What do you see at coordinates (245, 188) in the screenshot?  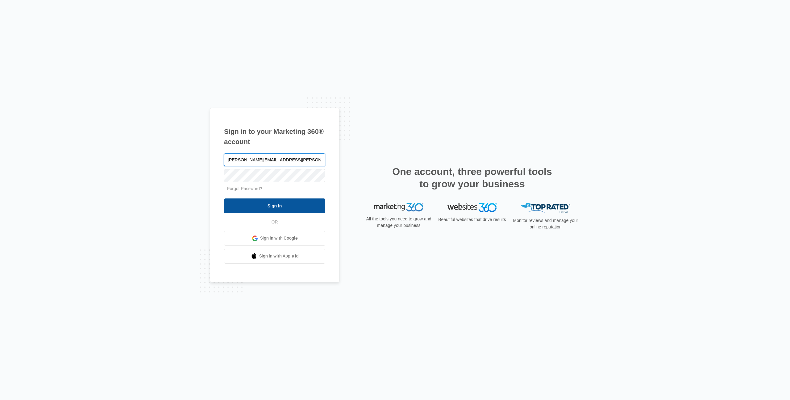 I see `a: Forgot Password?` at bounding box center [245, 188].